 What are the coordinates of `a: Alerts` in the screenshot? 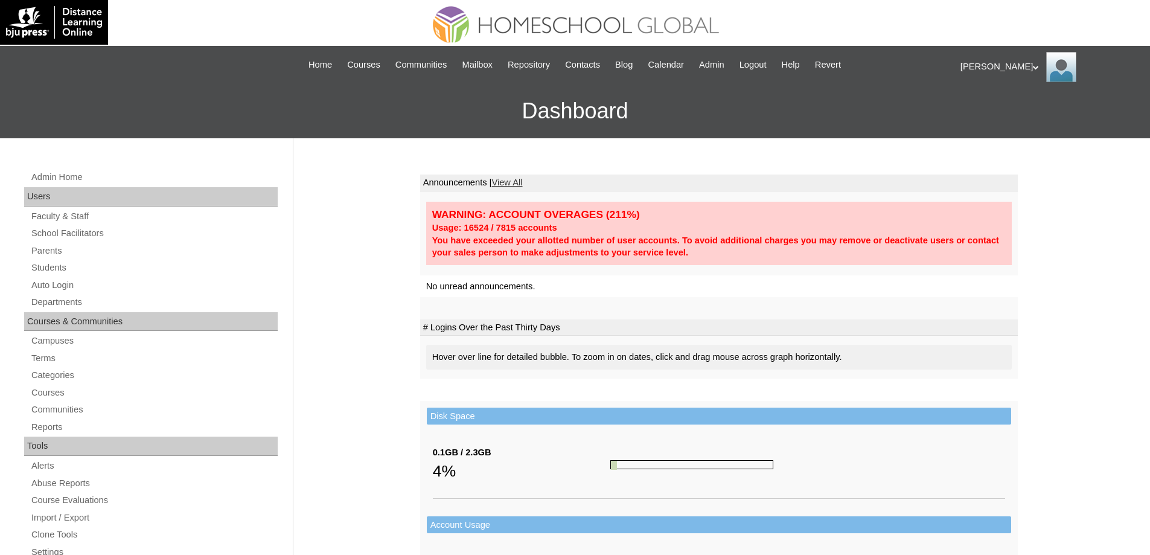 It's located at (154, 465).